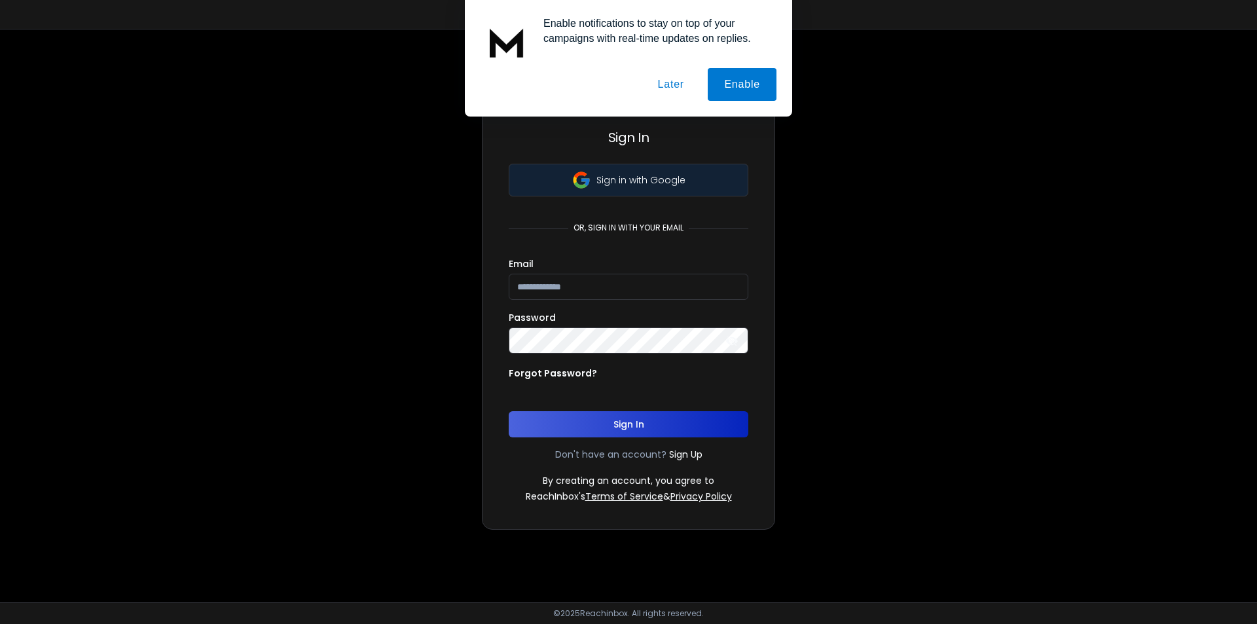  Describe the element at coordinates (507, 42) in the screenshot. I see `img: notification icon` at that location.